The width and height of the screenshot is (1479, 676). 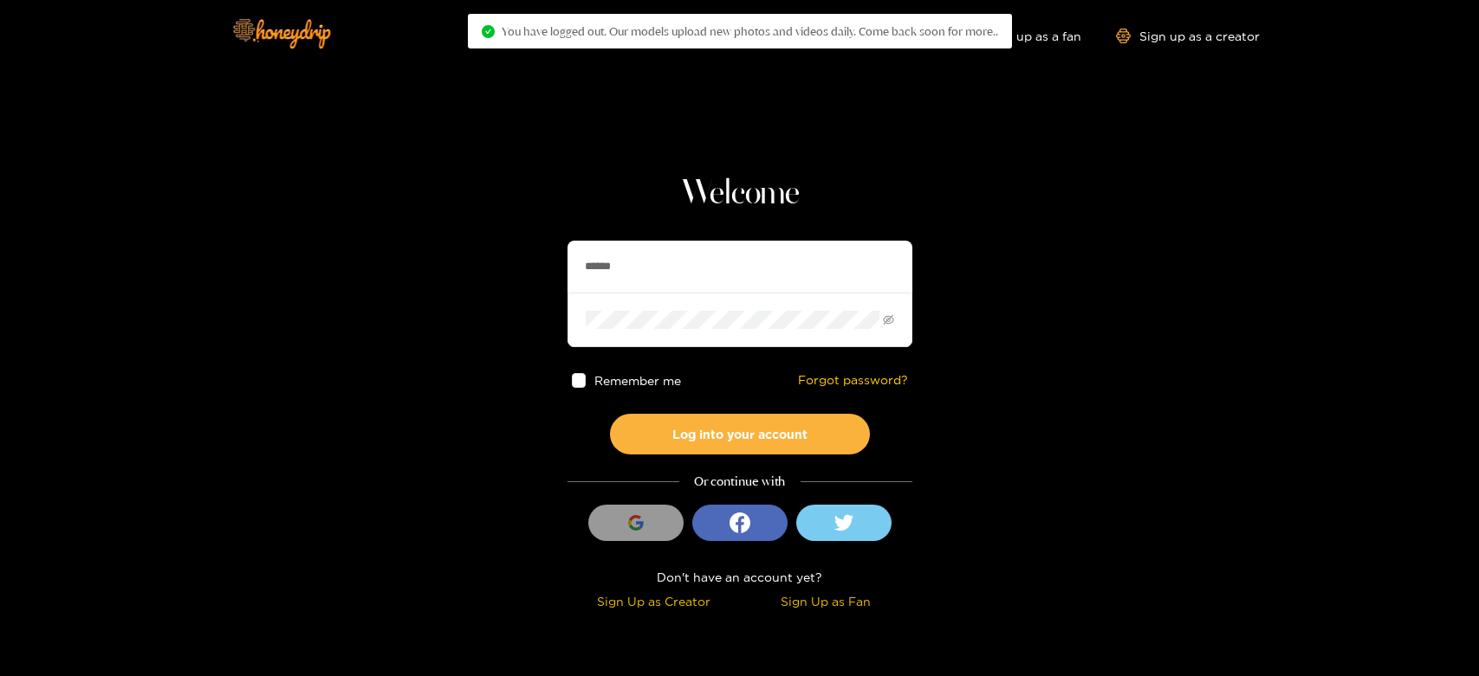 What do you see at coordinates (749, 31) in the screenshot?
I see `span: You have logged out. Our models upload new photos and videos daily. Come back soon for more..` at bounding box center [749, 31].